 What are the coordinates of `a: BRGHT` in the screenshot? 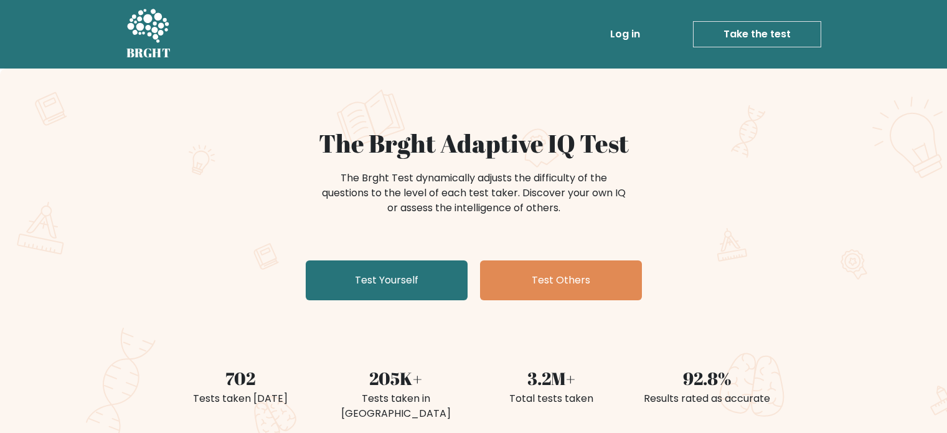 It's located at (149, 34).